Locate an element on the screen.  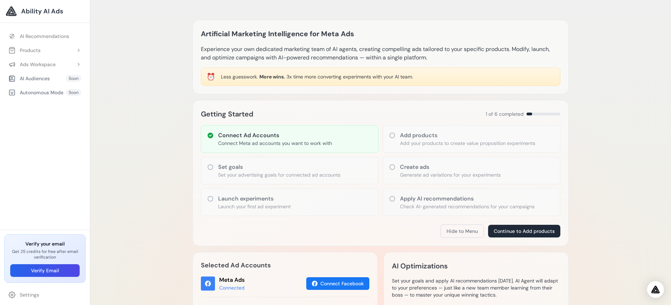
div: AI Audiences is located at coordinates (29, 79).